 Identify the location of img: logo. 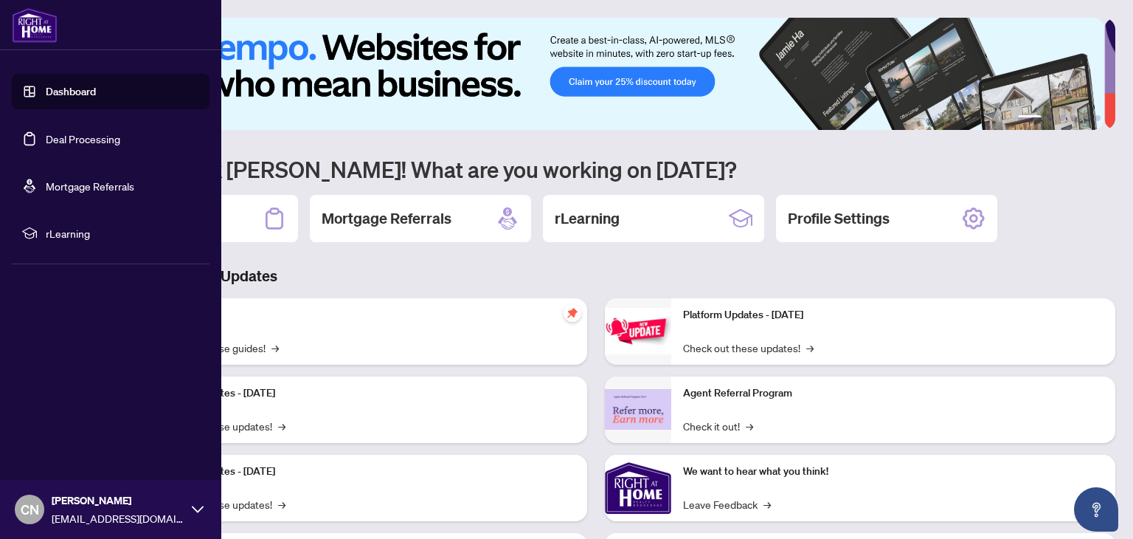
(35, 25).